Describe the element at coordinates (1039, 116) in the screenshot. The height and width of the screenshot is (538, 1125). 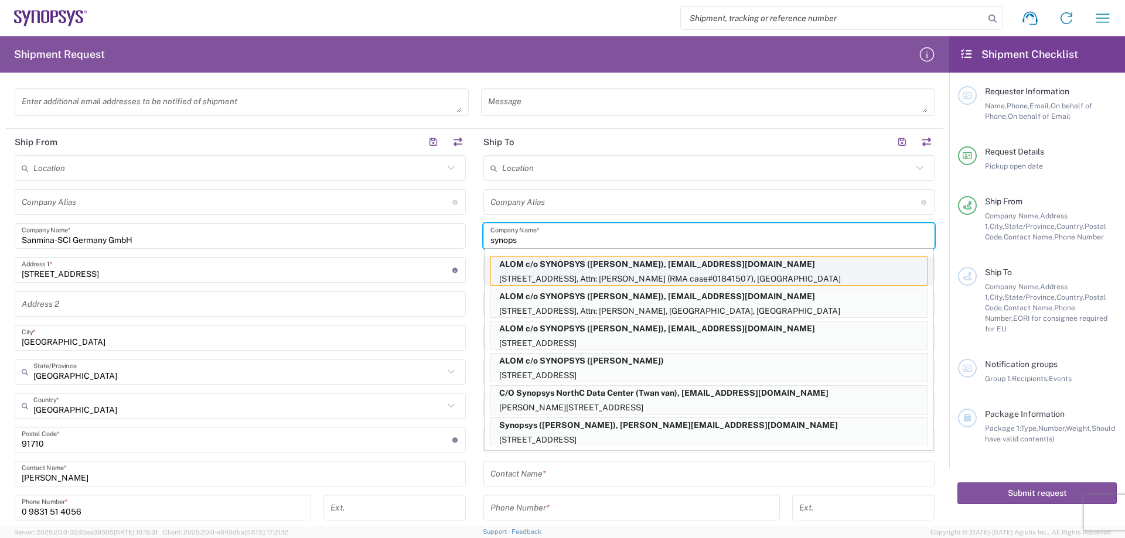
I see `span: On behalf of Email` at that location.